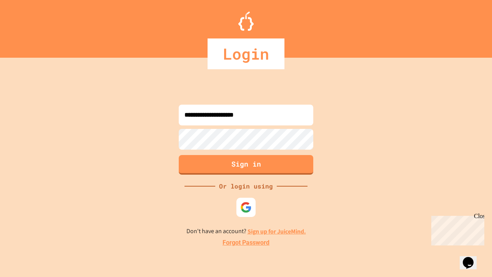 The height and width of the screenshot is (277, 492). Describe the element at coordinates (28, 26) in the screenshot. I see `div: Chat with us now!Close` at that location.